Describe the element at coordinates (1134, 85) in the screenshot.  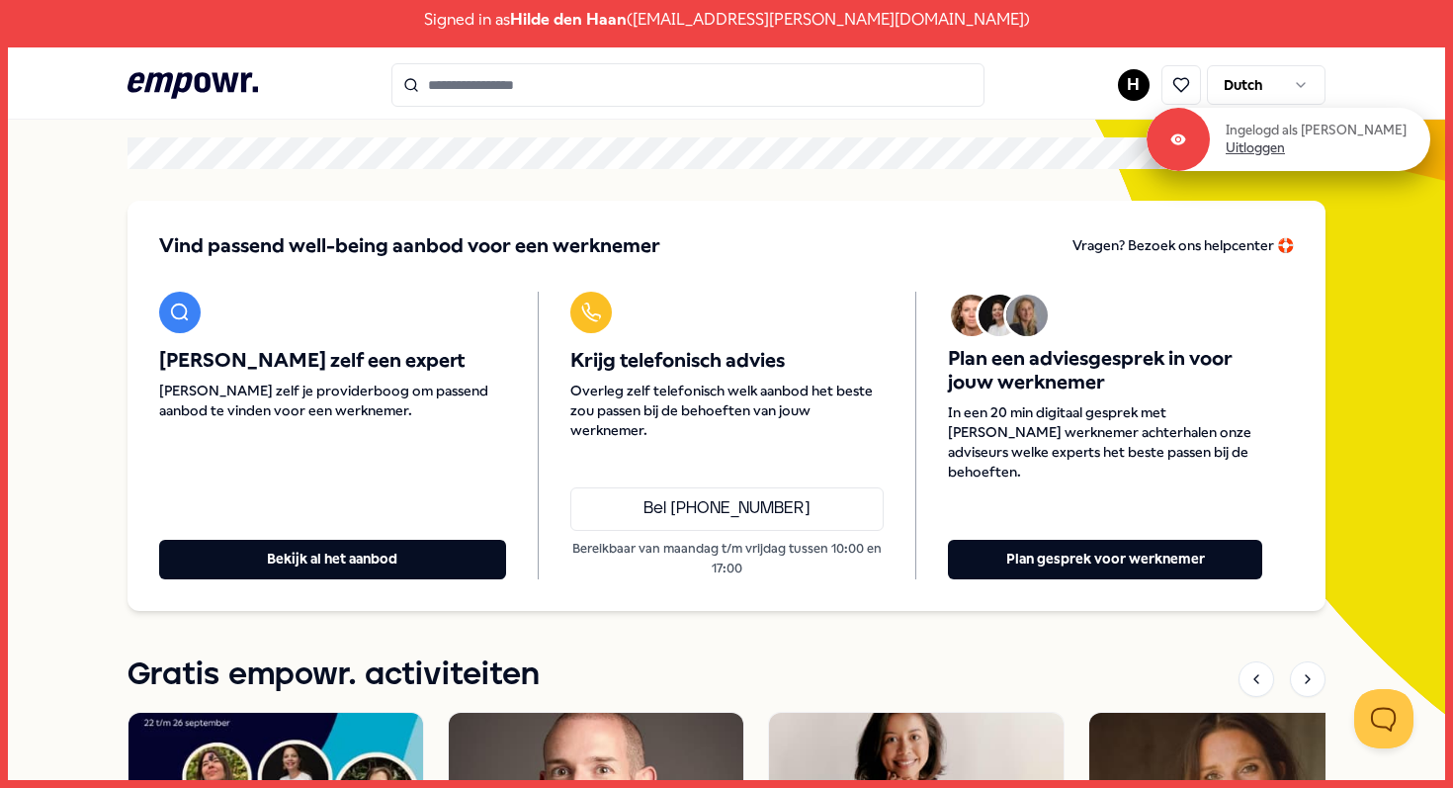
I see `button: H` at that location.